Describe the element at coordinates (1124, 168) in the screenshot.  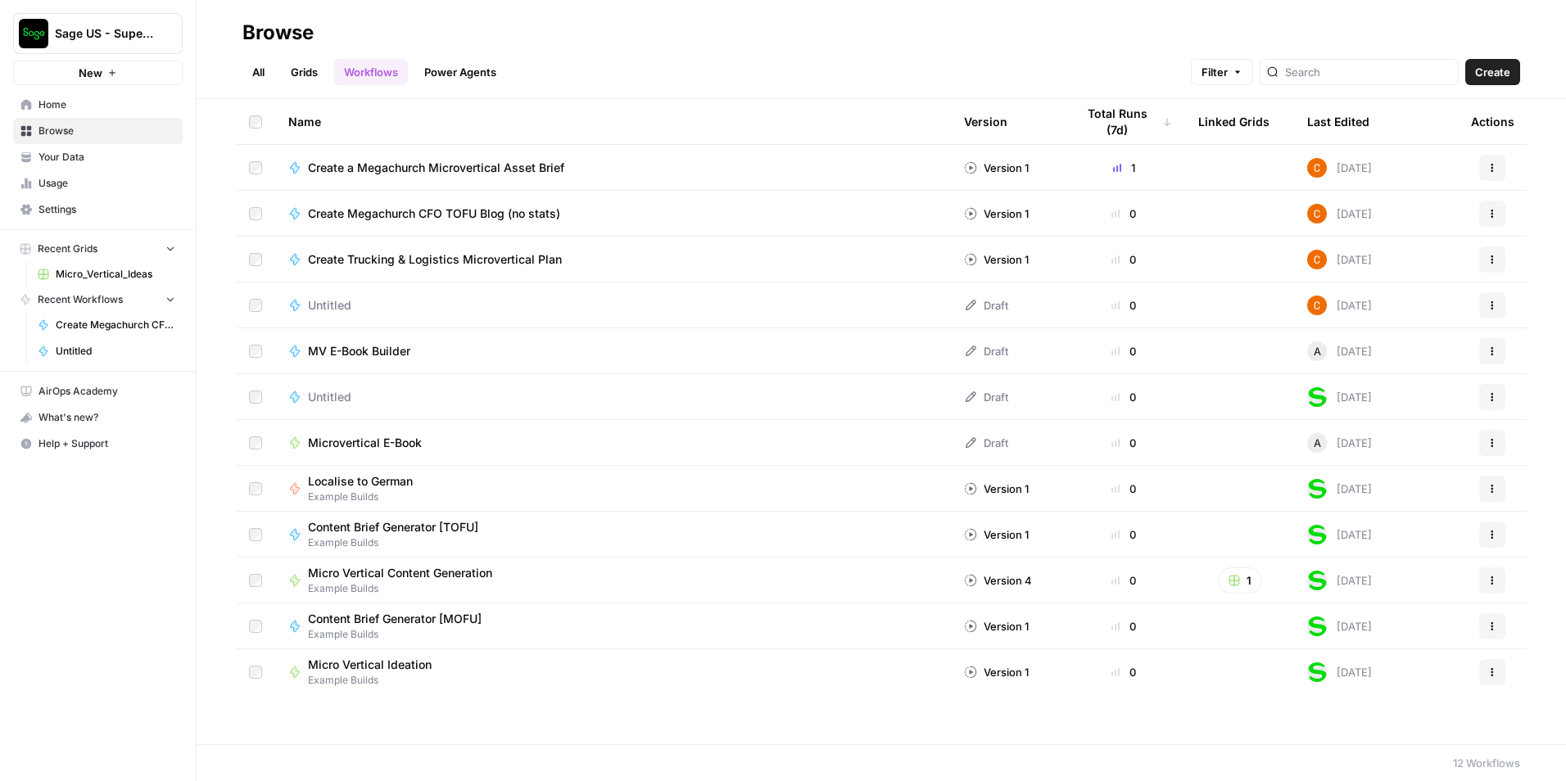
I see `div: 1` at that location.